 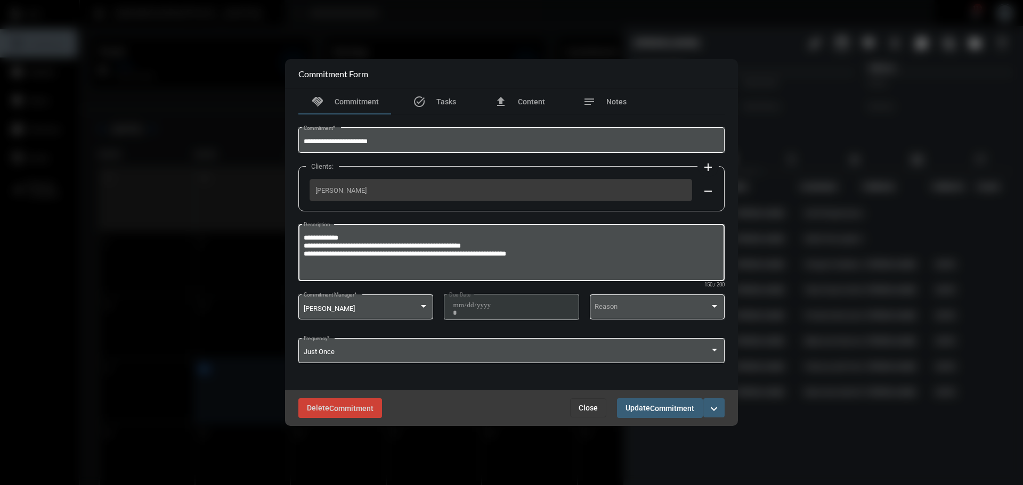 I want to click on span: Update, so click(x=660, y=408).